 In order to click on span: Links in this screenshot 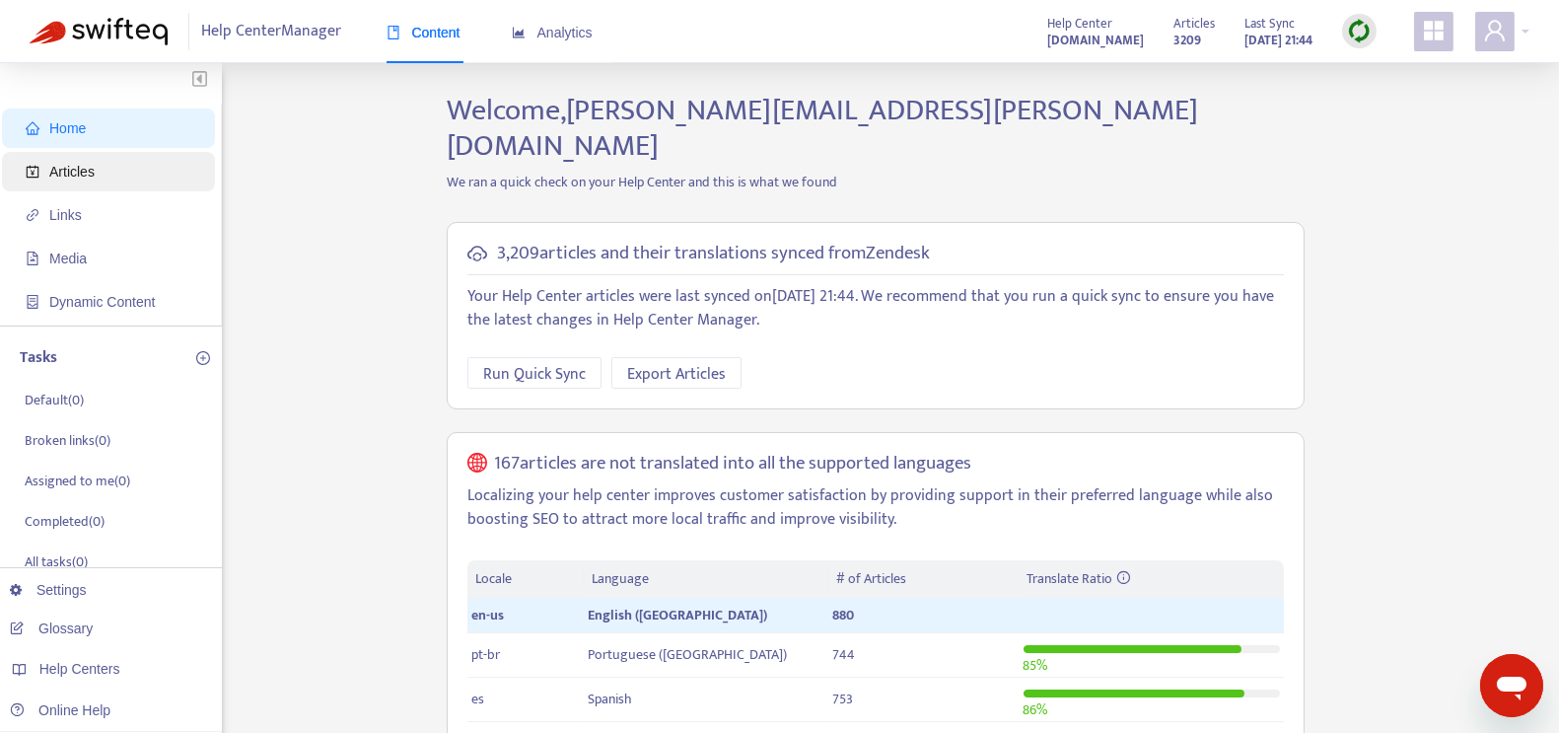, I will do `click(65, 215)`.